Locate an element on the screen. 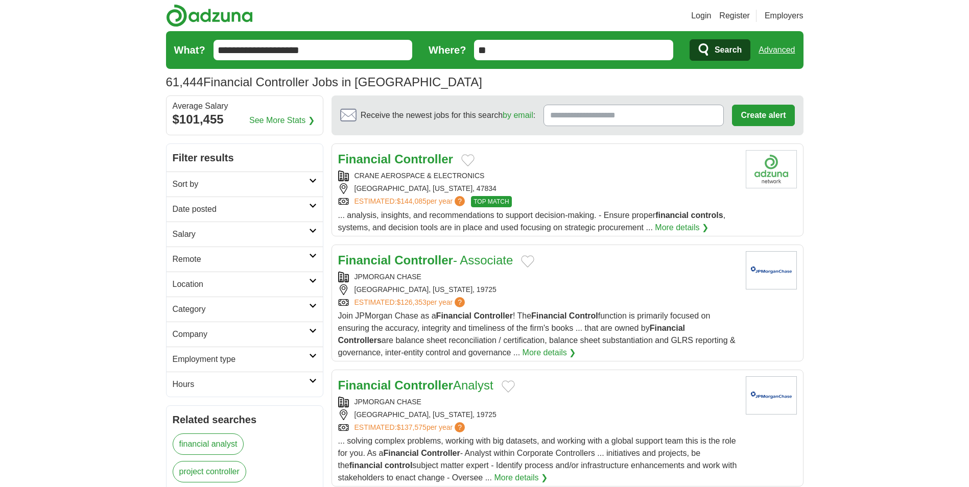 Image resolution: width=969 pixels, height=487 pixels. div: $101,455 is located at coordinates (245, 120).